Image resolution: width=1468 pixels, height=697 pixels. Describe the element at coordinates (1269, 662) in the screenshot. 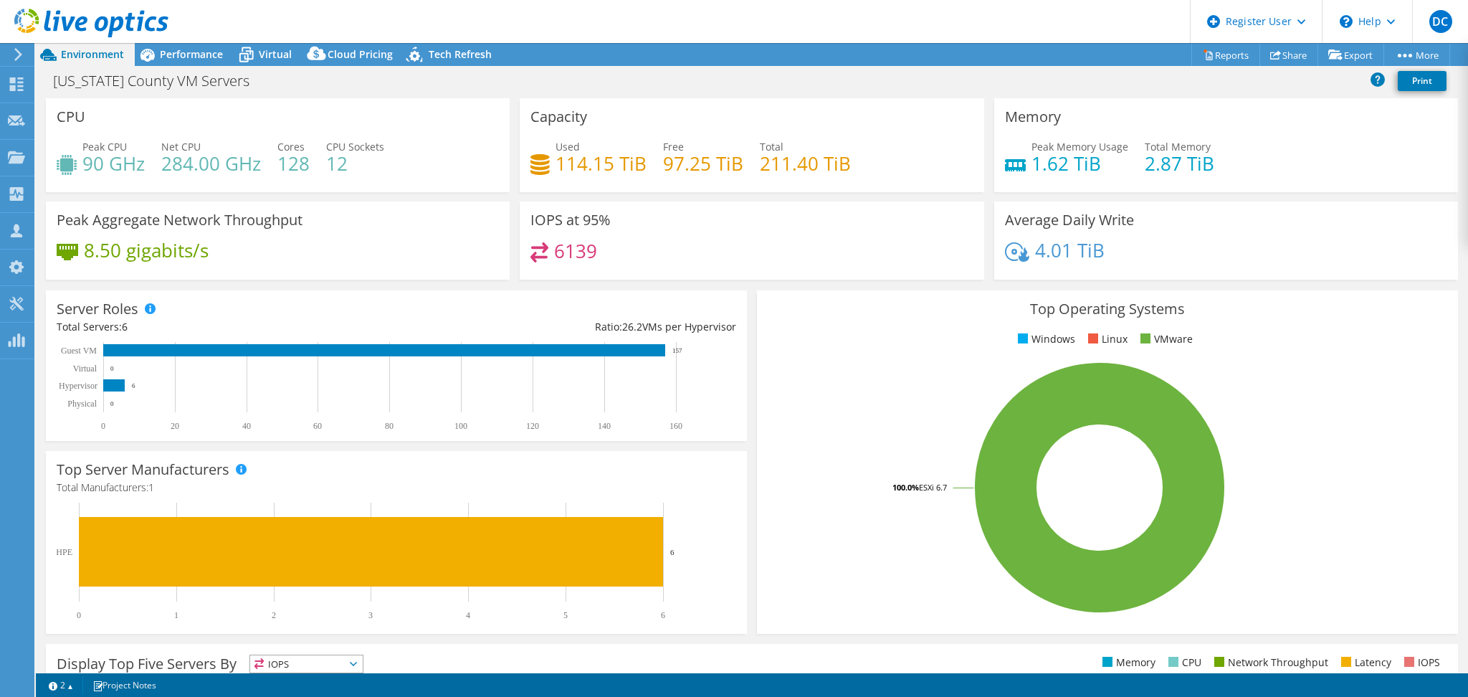

I see `li: Network Throughput` at that location.